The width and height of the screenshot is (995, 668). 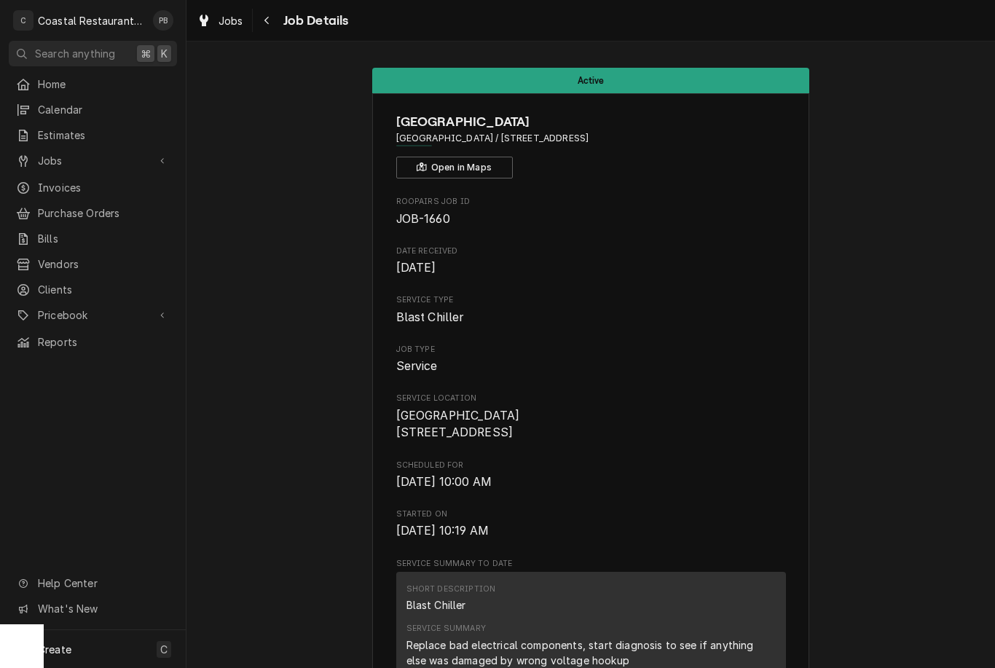 What do you see at coordinates (590, 359) in the screenshot?
I see `div: Job Type` at bounding box center [590, 359].